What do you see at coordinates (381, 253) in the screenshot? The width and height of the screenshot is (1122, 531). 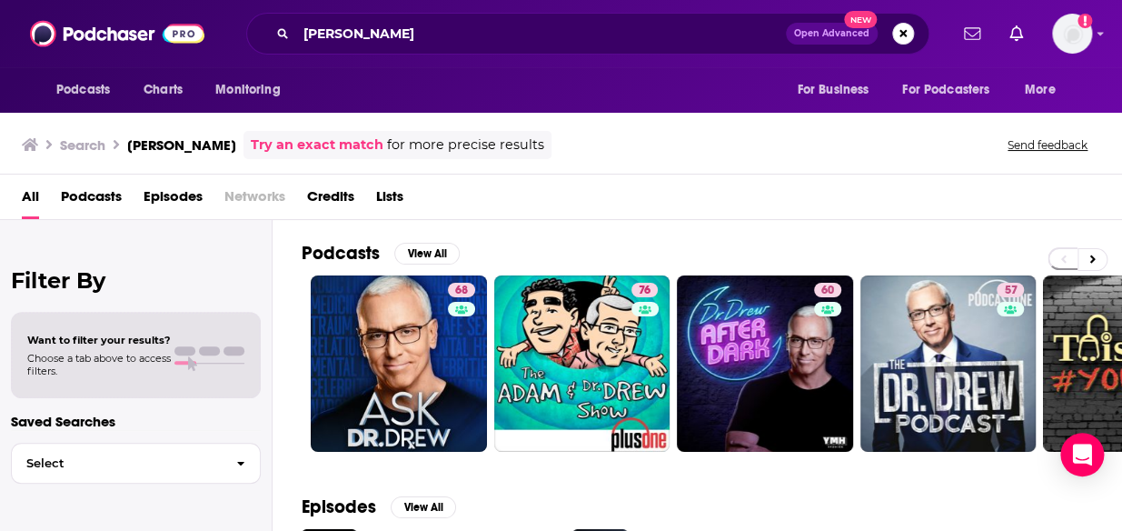 I see `a: PodcastsView All` at bounding box center [381, 253].